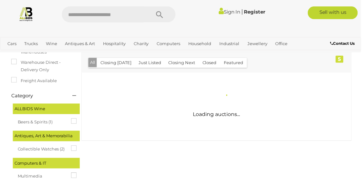 The width and height of the screenshot is (364, 183). I want to click on img: Allbids.com.au, so click(26, 14).